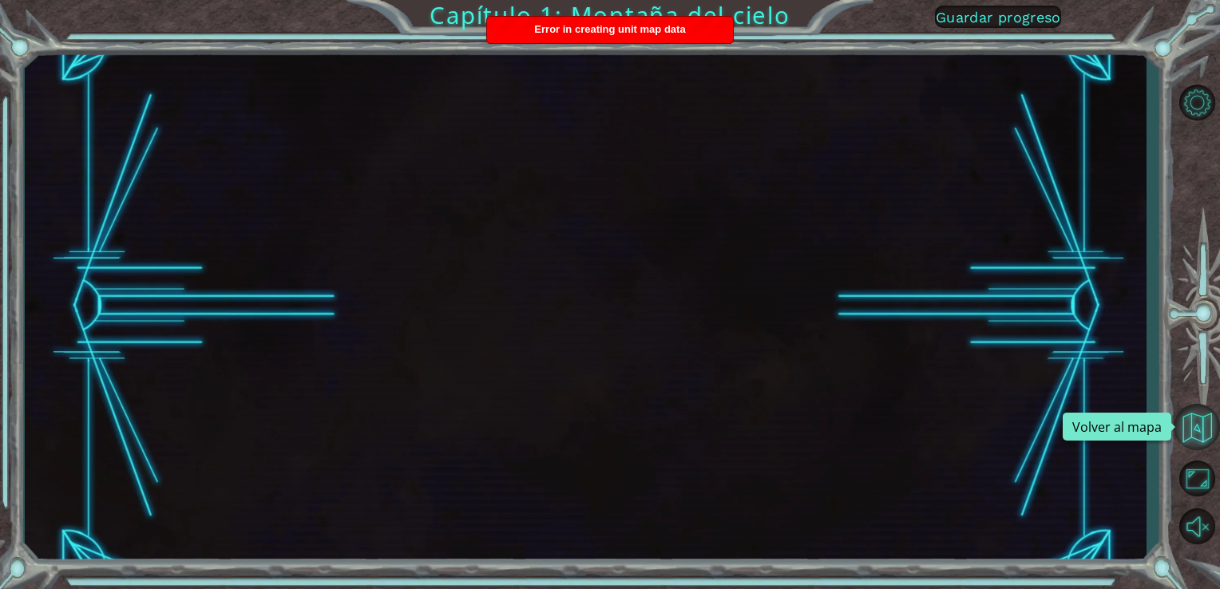 The height and width of the screenshot is (589, 1220). I want to click on span: Error in creating unit map data, so click(609, 29).